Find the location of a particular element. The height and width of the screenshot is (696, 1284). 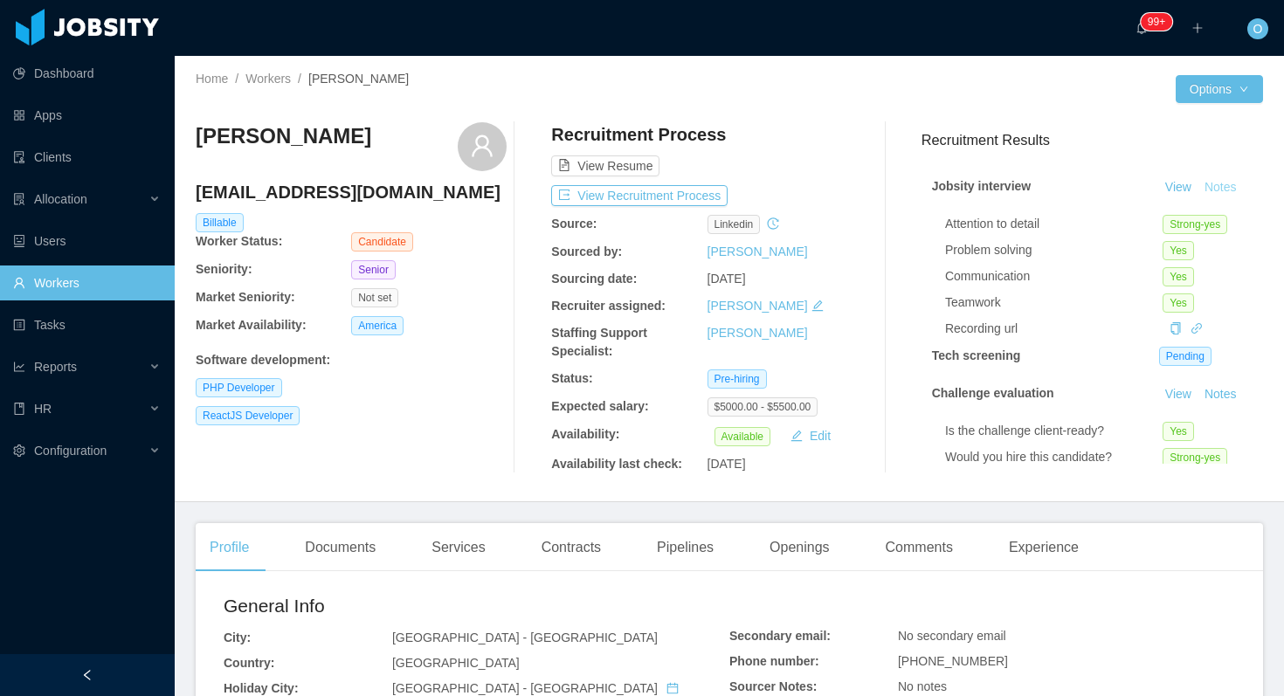

div: Experience is located at coordinates (1044, 548).